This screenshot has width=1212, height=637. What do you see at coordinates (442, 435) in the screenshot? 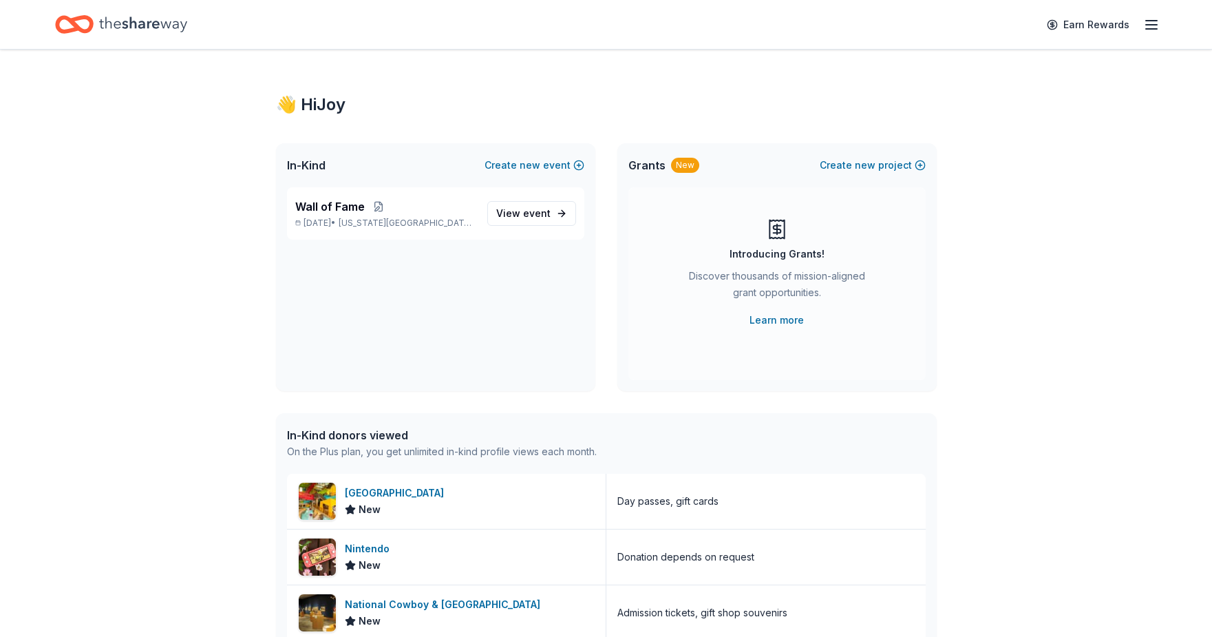
I see `div: In-Kind donors viewed` at bounding box center [442, 435].